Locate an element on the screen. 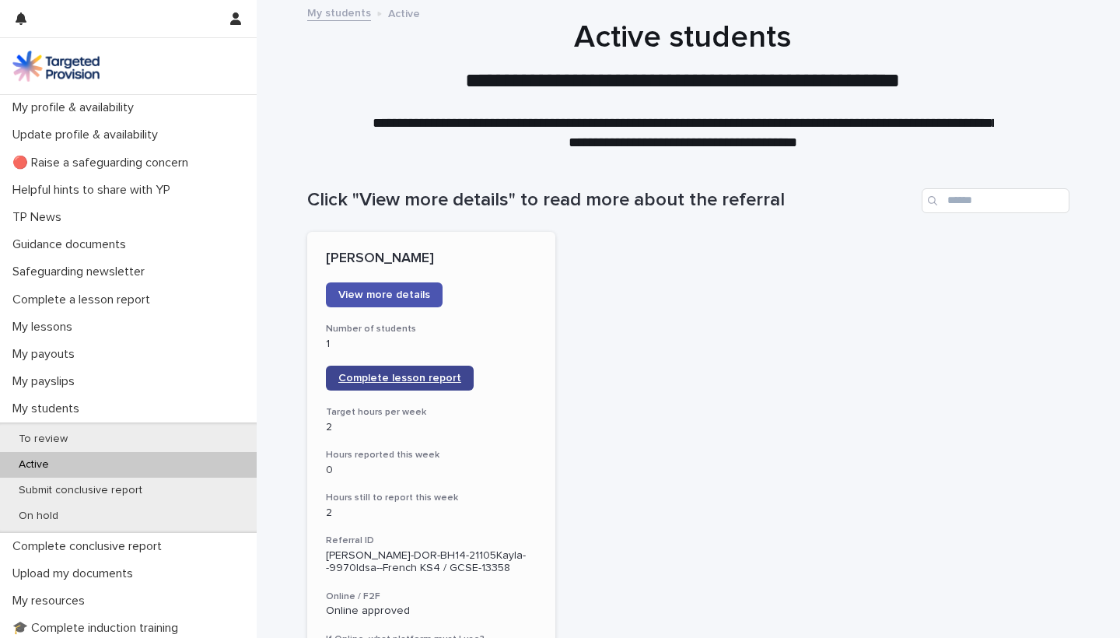 This screenshot has width=1120, height=638. p: Complete a lesson report is located at coordinates (84, 299).